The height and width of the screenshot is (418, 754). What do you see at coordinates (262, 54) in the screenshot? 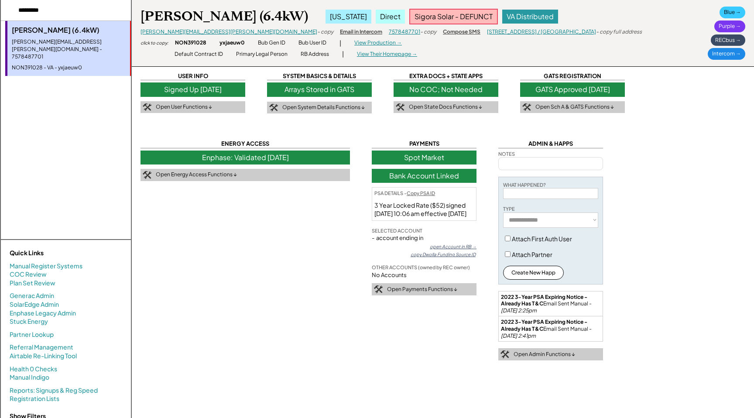
I see `div: Primary Legal Person` at bounding box center [262, 54].